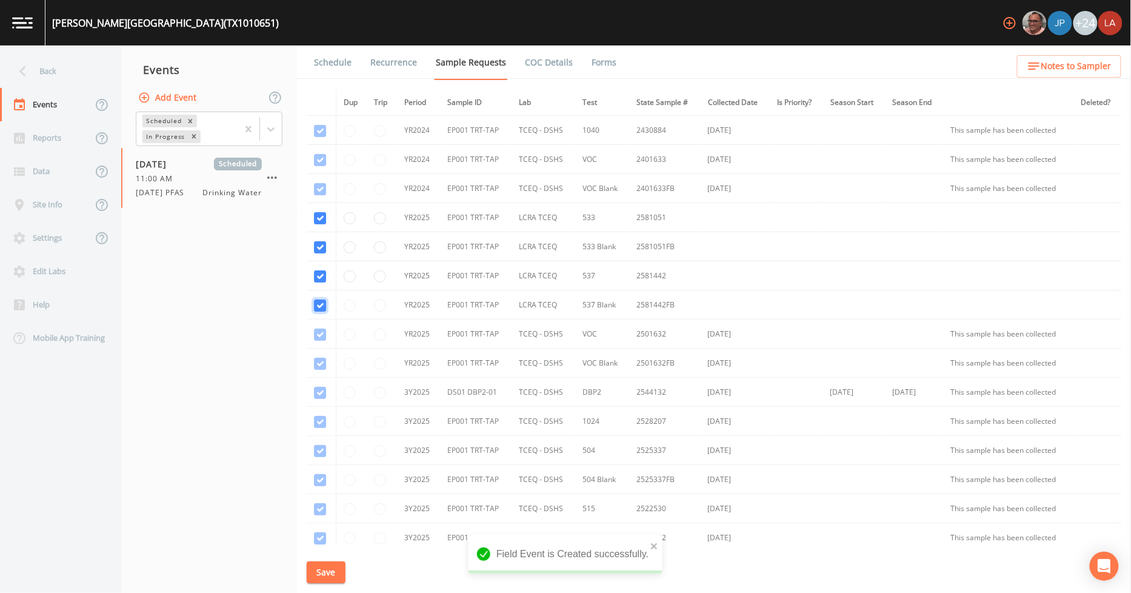 Image resolution: width=1131 pixels, height=593 pixels. What do you see at coordinates (665, 188) in the screenshot?
I see `td: 2401633FB` at bounding box center [665, 188].